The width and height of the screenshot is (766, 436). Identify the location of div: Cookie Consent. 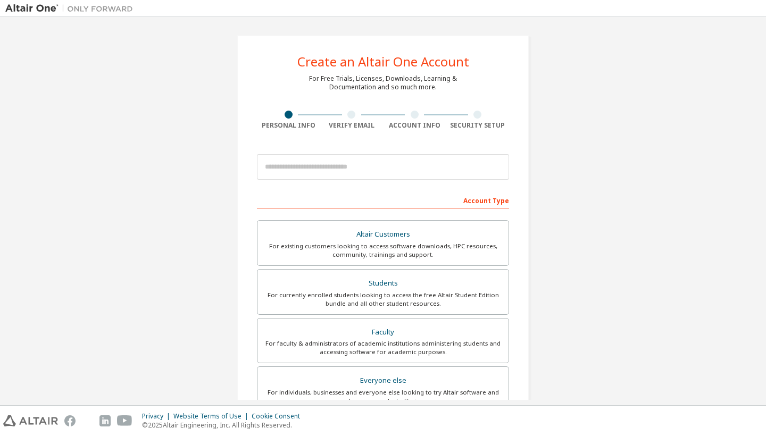
(279, 416).